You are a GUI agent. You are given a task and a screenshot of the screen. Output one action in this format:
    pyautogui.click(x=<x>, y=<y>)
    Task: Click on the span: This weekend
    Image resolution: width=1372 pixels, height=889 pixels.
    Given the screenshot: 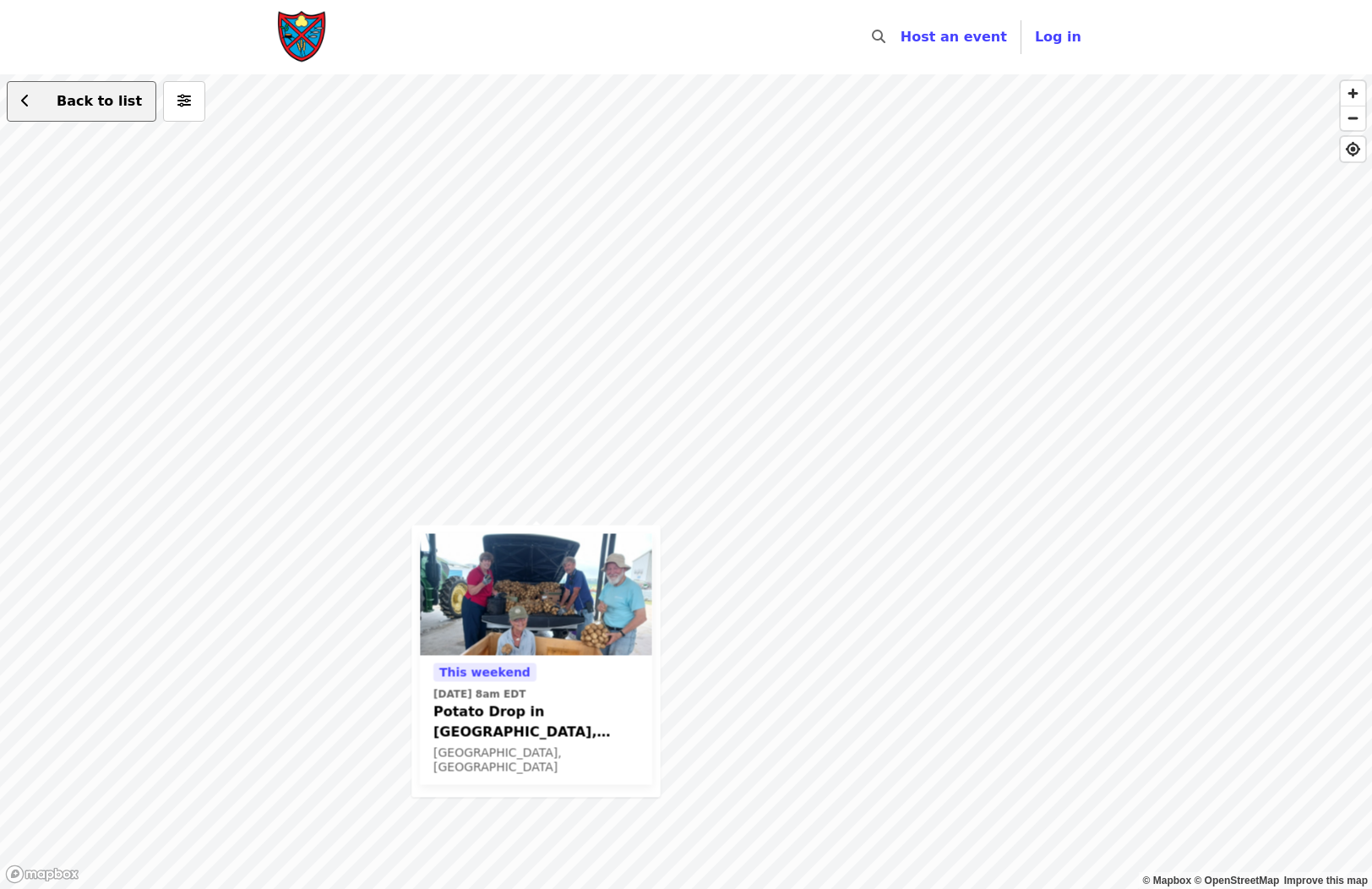 What is the action you would take?
    pyautogui.click(x=485, y=672)
    